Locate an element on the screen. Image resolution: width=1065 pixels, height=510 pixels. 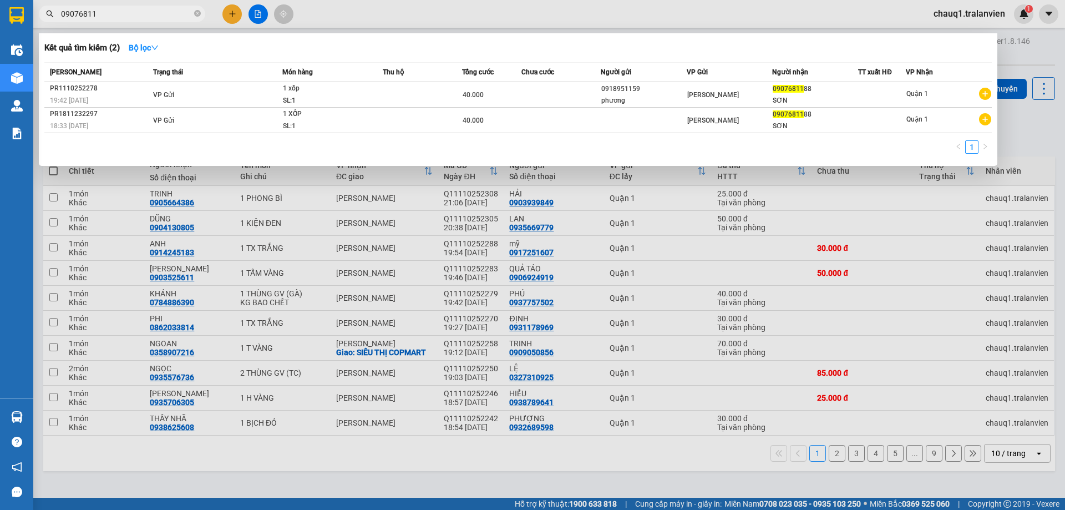
span: TT xuất HĐ is located at coordinates (875, 72).